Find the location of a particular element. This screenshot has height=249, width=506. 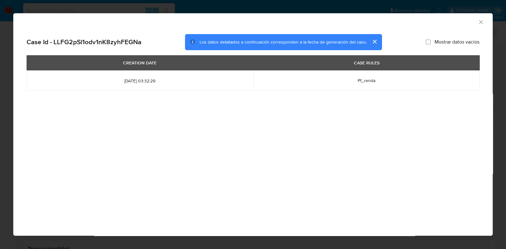

h2: Case Id - LLFG2pSl1odv1nK8zyhFEGNa is located at coordinates (84, 42).